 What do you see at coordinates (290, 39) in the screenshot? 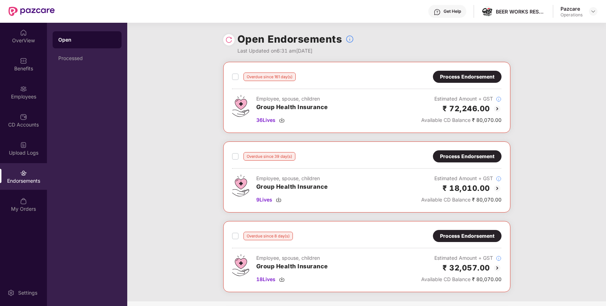
I see `h1: Open Endorsements` at bounding box center [290, 39].